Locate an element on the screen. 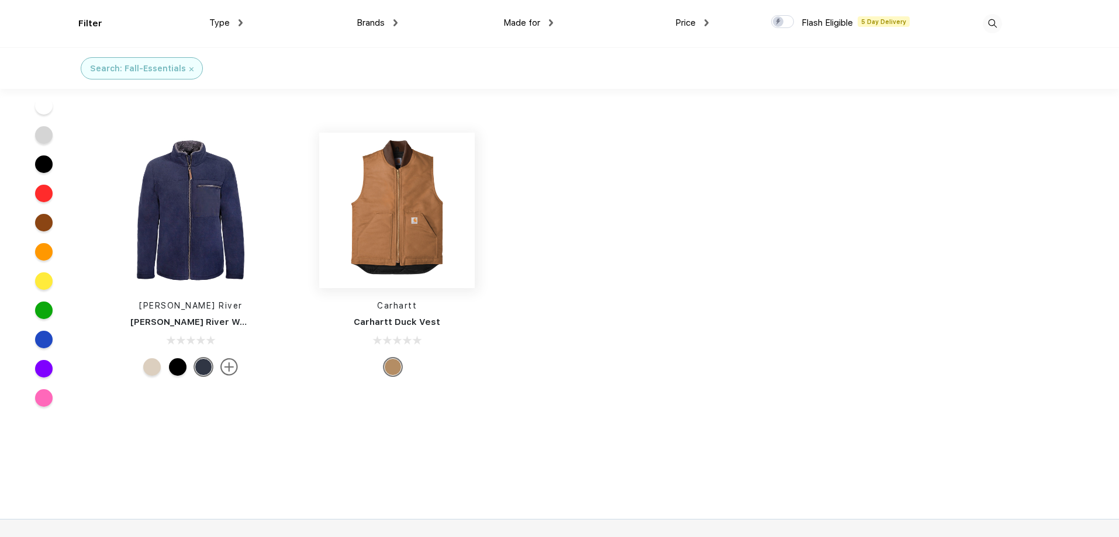  span: Flash Eligible is located at coordinates (827, 23).